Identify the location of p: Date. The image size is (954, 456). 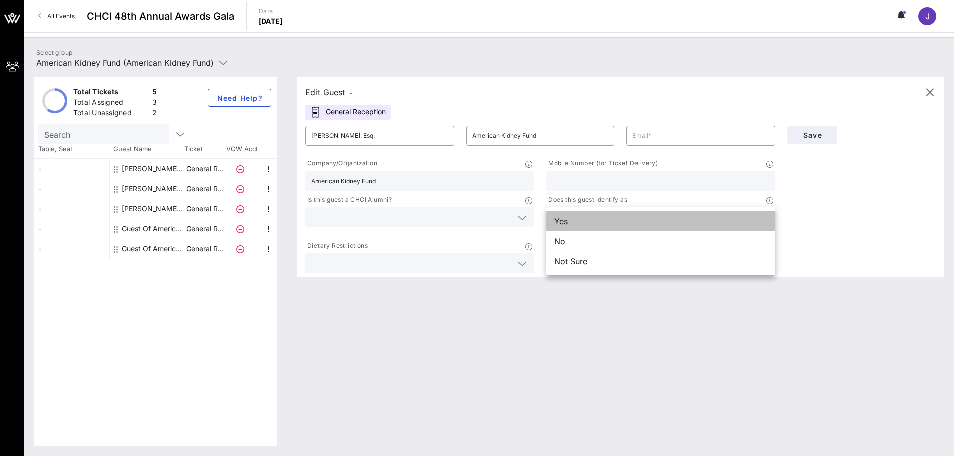
(271, 11).